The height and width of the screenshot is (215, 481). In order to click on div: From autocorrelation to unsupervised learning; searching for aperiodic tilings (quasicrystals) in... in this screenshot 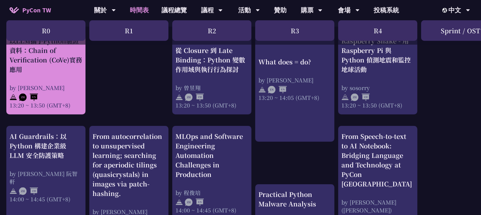, I will do `click(129, 165)`.